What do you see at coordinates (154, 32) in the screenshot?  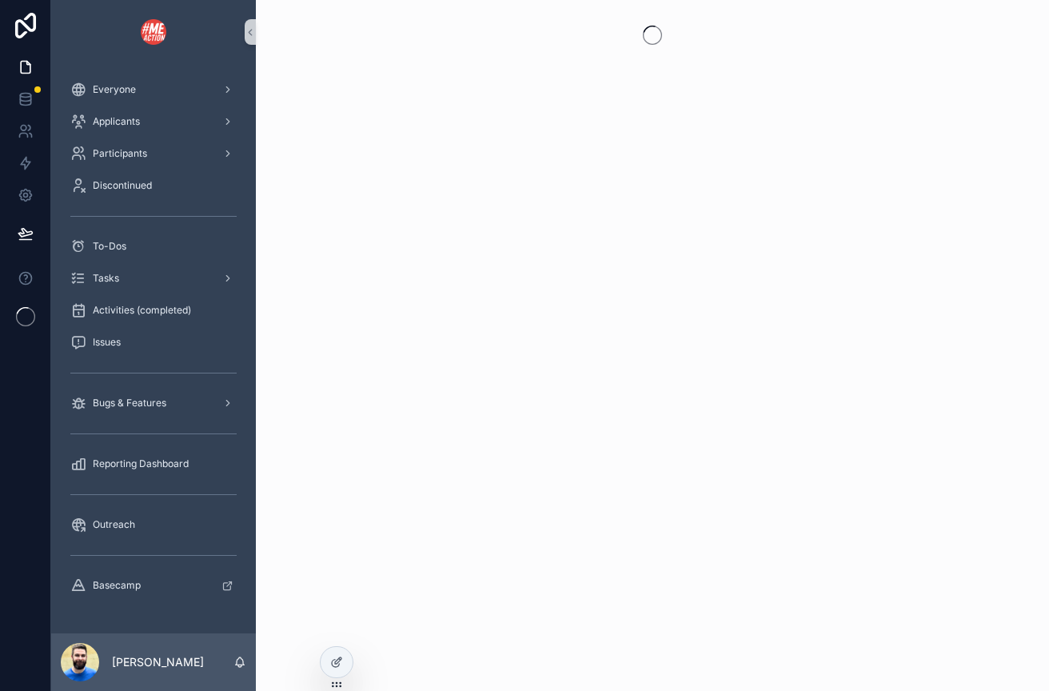 I see `img: App logo` at bounding box center [154, 32].